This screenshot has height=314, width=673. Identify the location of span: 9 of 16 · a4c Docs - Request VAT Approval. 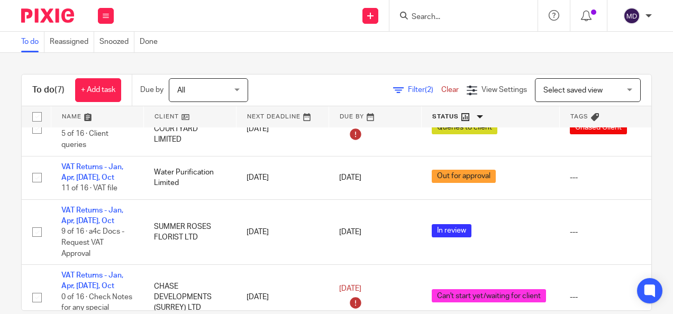
(93, 243).